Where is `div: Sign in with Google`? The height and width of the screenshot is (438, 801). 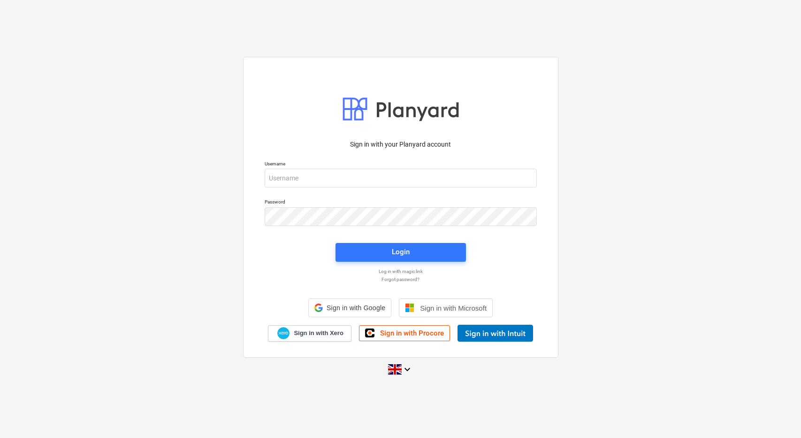
div: Sign in with Google is located at coordinates (350, 307).